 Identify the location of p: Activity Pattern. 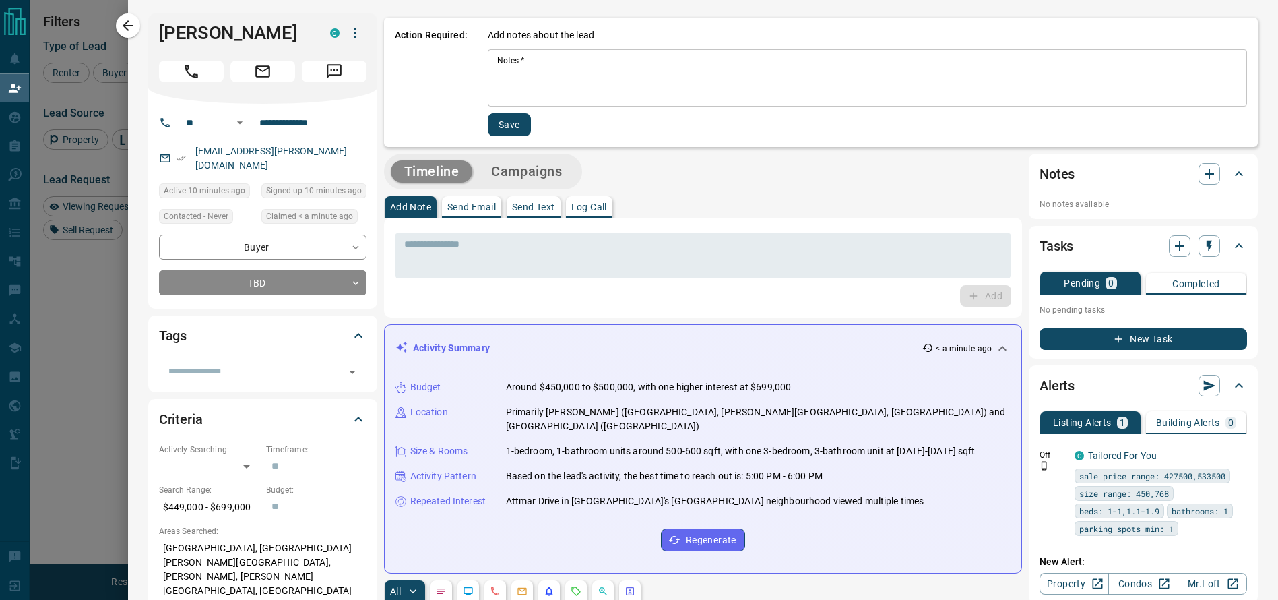
(443, 476).